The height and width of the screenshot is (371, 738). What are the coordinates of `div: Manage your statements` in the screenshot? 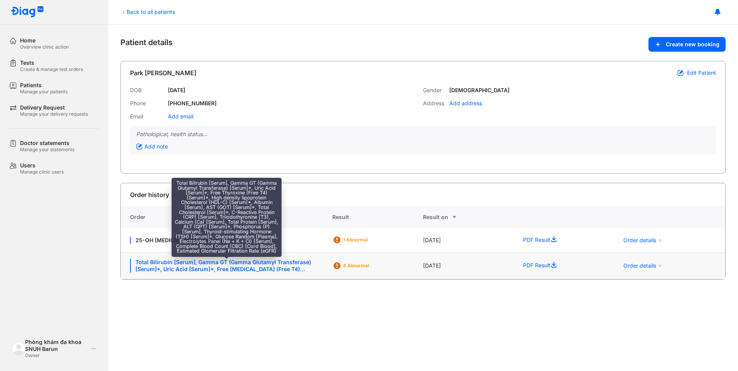 It's located at (47, 150).